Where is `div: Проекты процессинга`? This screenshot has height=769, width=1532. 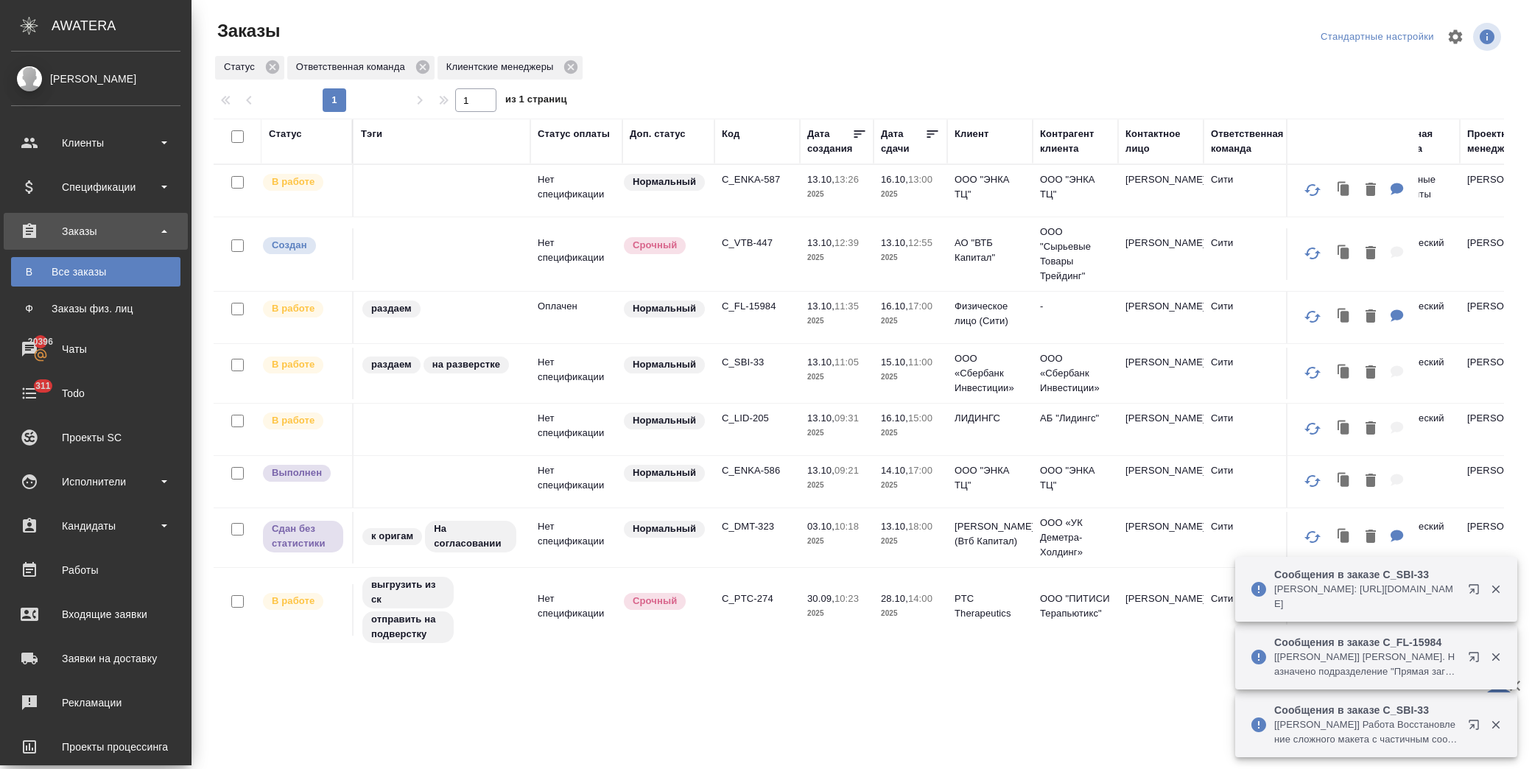 div: Проекты процессинга is located at coordinates (96, 747).